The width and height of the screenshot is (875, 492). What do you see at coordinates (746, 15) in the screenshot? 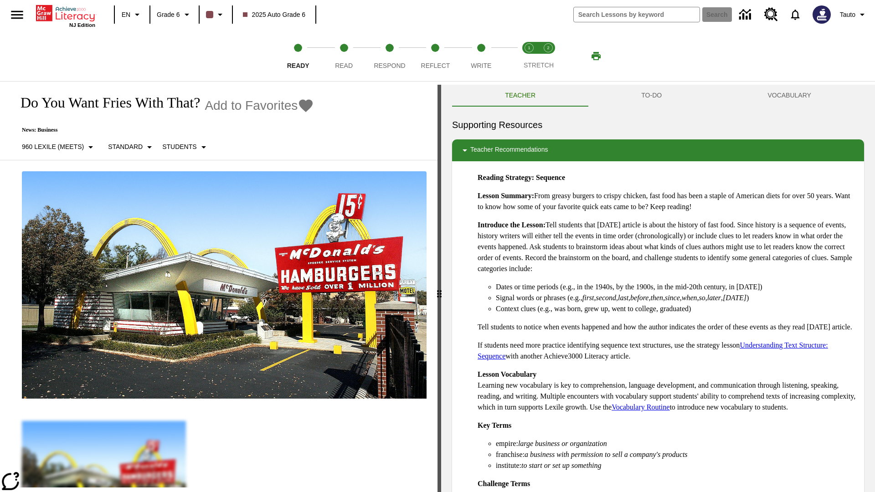
I see `a: Data Center` at bounding box center [746, 15].